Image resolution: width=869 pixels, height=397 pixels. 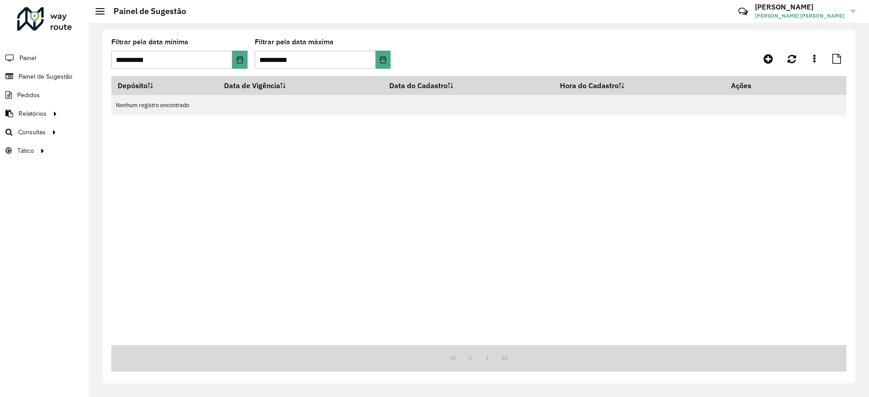 What do you see at coordinates (743, 11) in the screenshot?
I see `a: Contato Rápido` at bounding box center [743, 11].